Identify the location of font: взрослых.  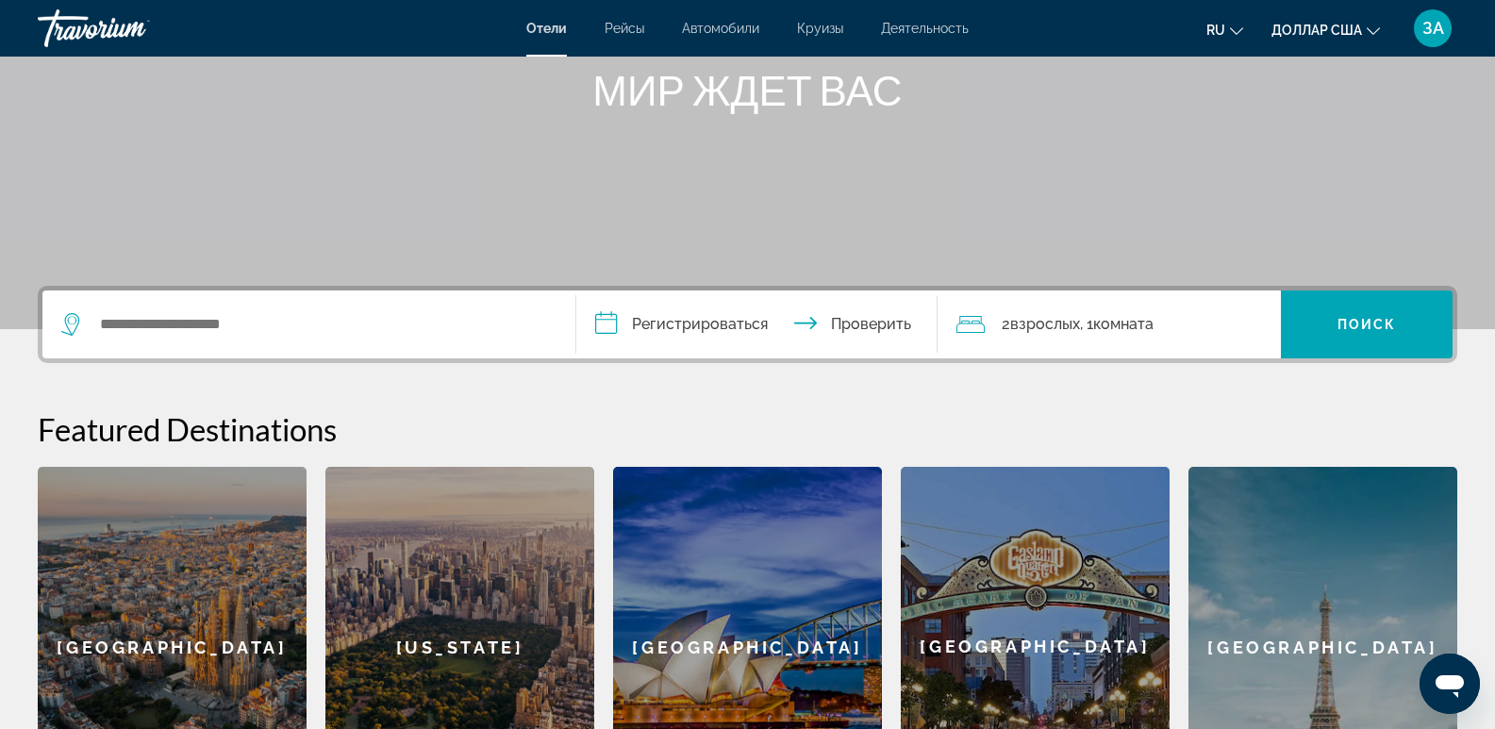
(1045, 324).